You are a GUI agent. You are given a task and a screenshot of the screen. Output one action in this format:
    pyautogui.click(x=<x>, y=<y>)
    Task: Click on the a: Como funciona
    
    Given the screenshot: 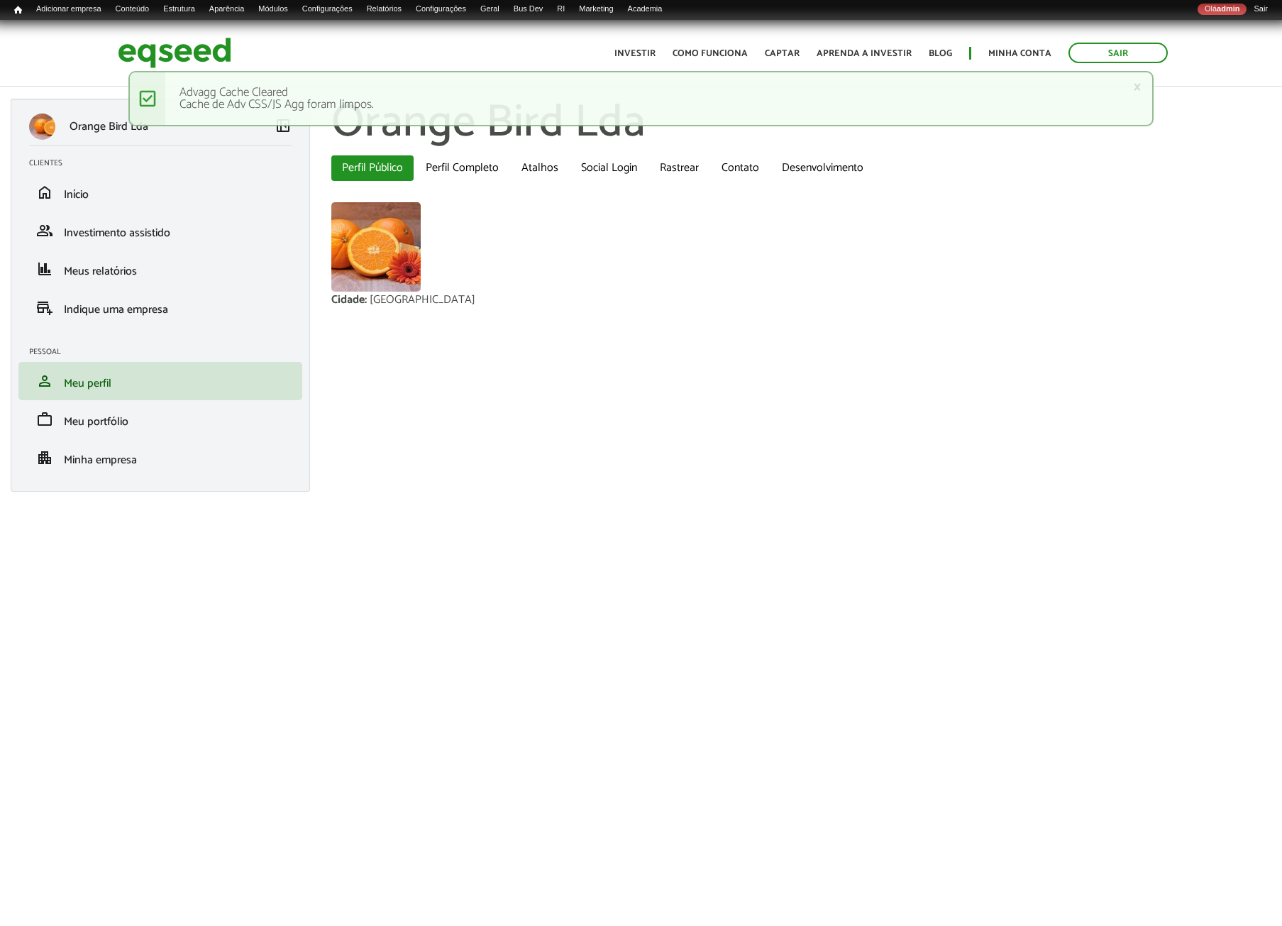 What is the action you would take?
    pyautogui.click(x=710, y=53)
    